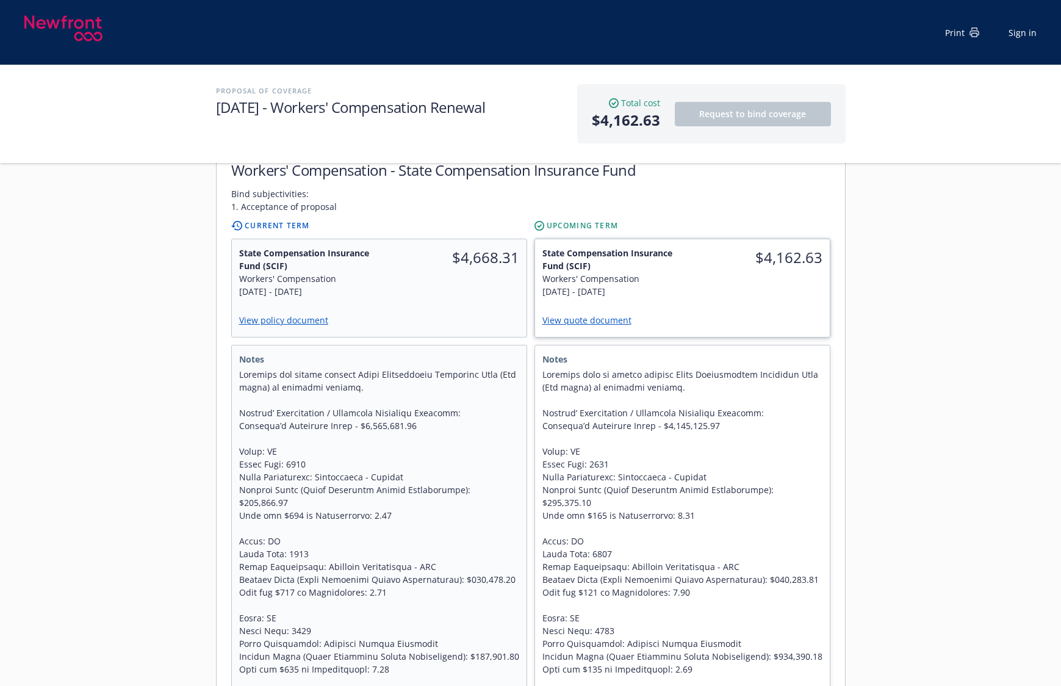 The image size is (1061, 686). I want to click on a: Sign in, so click(1023, 32).